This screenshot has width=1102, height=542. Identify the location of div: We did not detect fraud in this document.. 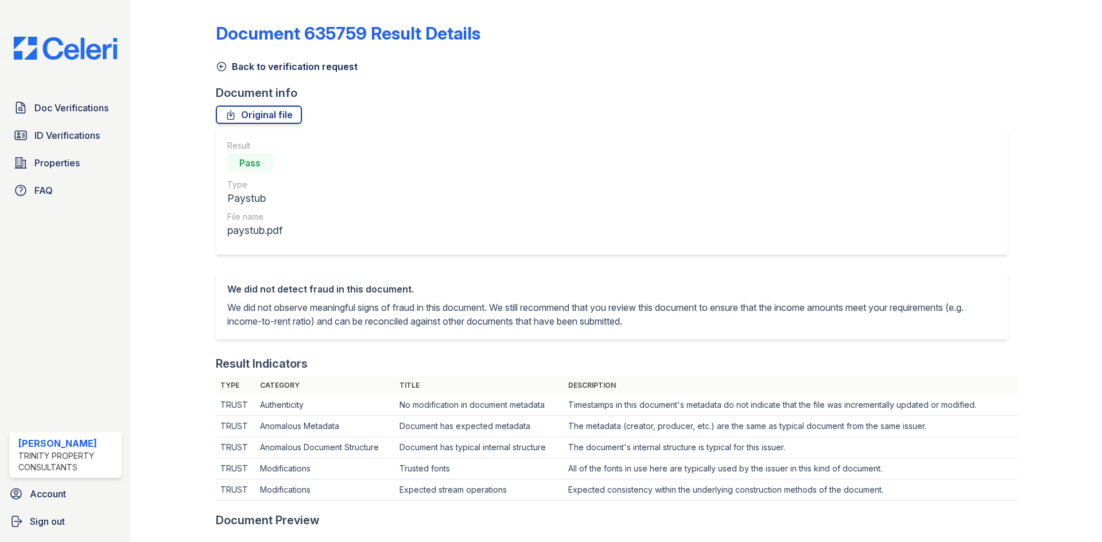
(612, 289).